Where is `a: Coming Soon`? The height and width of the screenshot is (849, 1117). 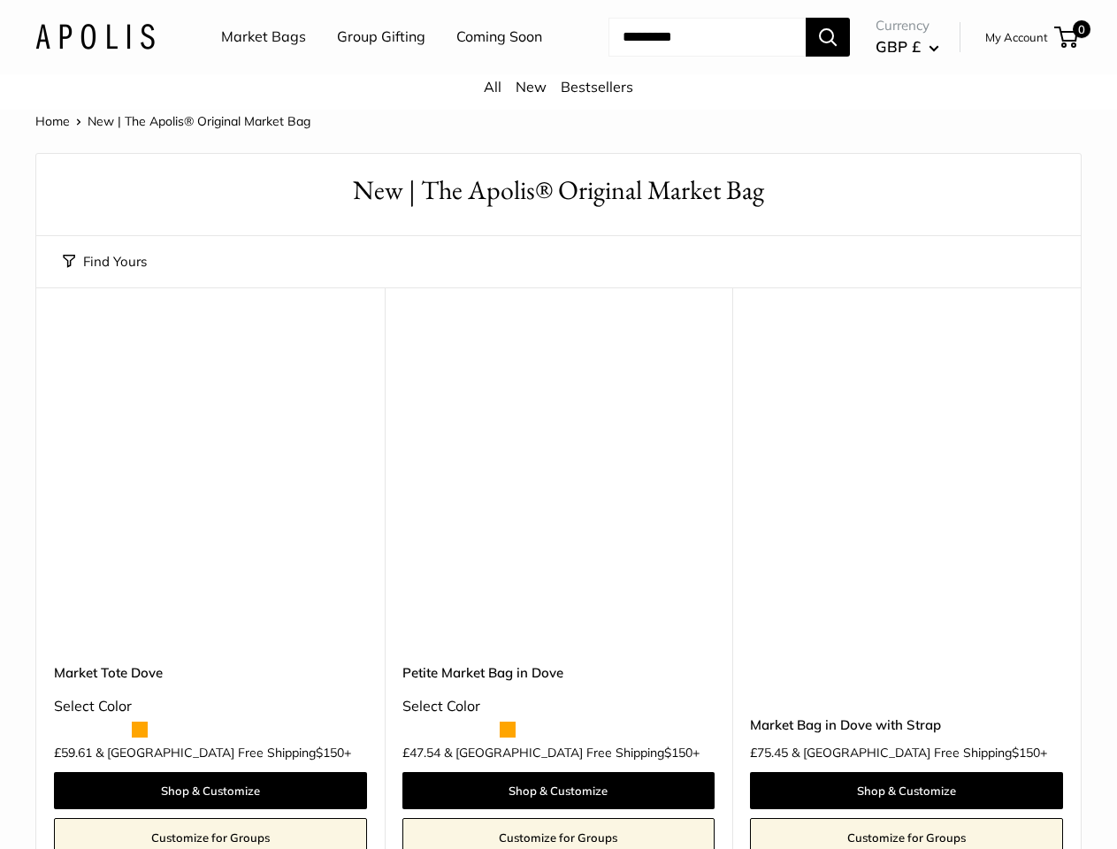 a: Coming Soon is located at coordinates (499, 37).